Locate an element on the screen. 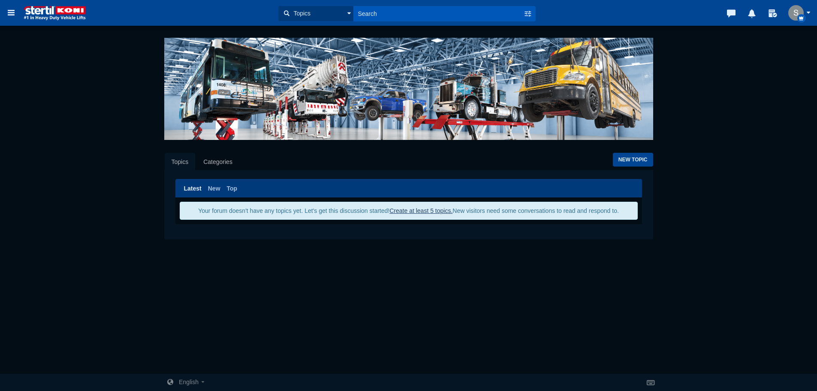  a: New is located at coordinates (214, 188).